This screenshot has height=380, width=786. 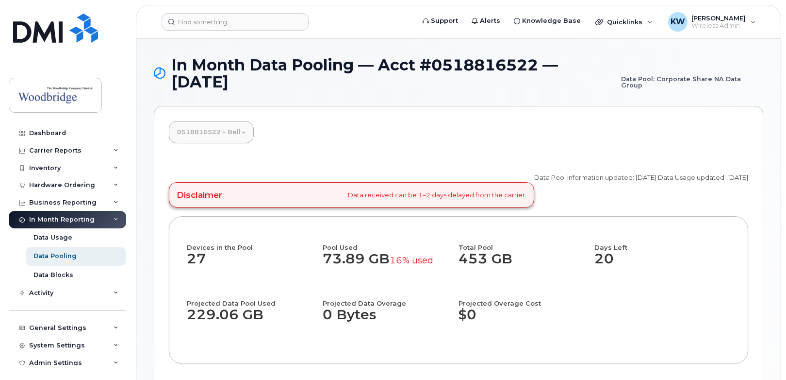 What do you see at coordinates (251, 319) in the screenshot?
I see `dd: 229.06 GB` at bounding box center [251, 319].